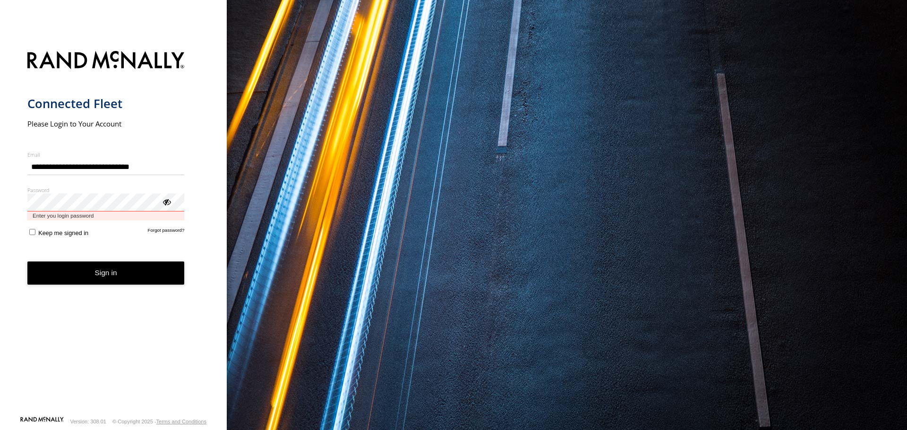 This screenshot has width=907, height=430. Describe the element at coordinates (106, 190) in the screenshot. I see `label: Password` at that location.